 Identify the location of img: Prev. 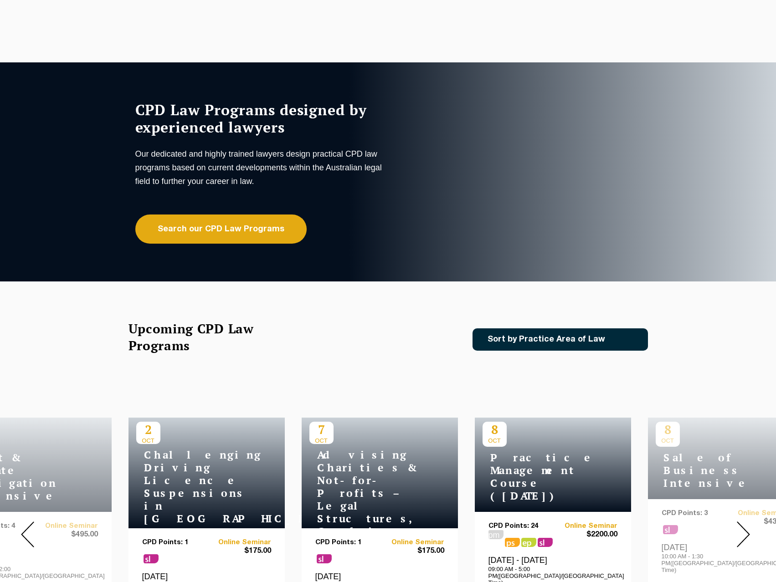
(27, 534).